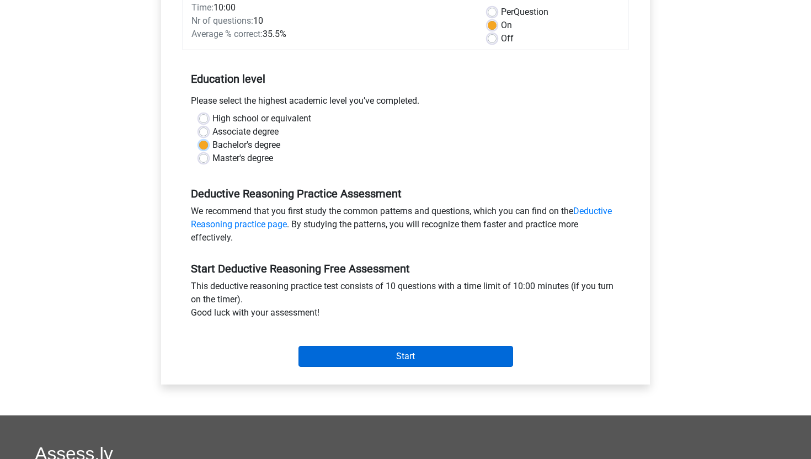 The image size is (811, 459). I want to click on label: Bachelor's degree, so click(246, 145).